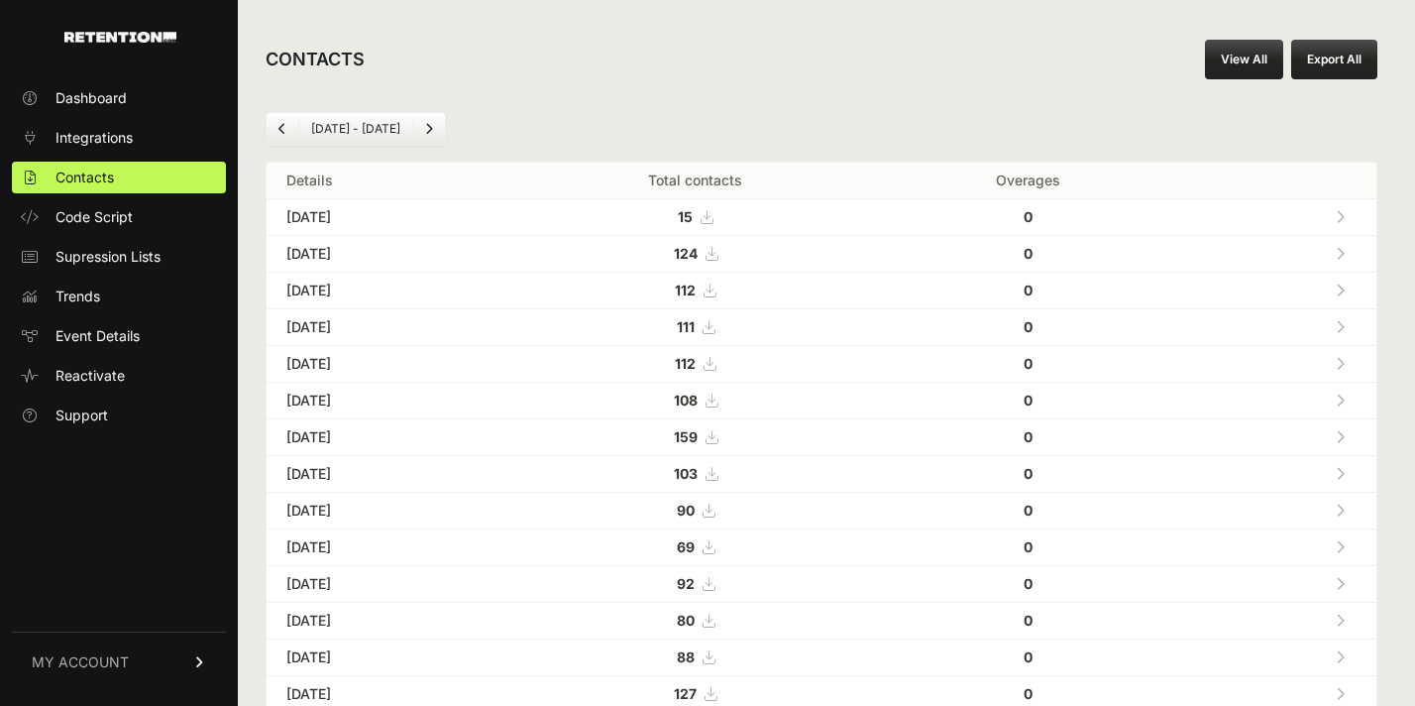 The height and width of the screenshot is (706, 1415). What do you see at coordinates (80, 662) in the screenshot?
I see `span: MY ACCOUNT` at bounding box center [80, 662].